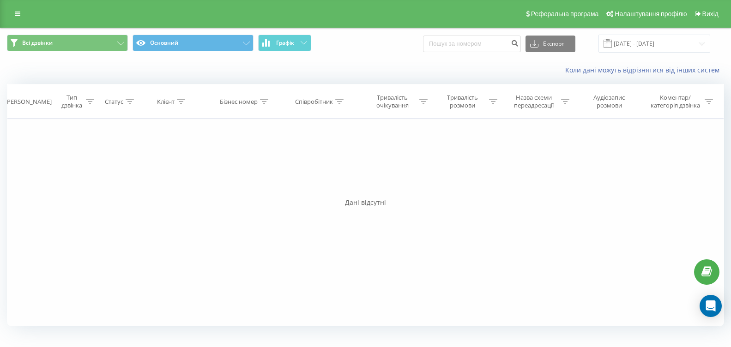  I want to click on div: Тип дзвінка, so click(72, 102).